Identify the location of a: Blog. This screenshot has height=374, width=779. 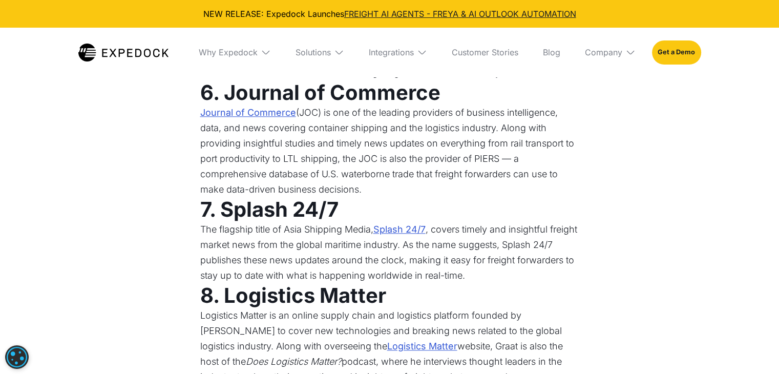
(552, 52).